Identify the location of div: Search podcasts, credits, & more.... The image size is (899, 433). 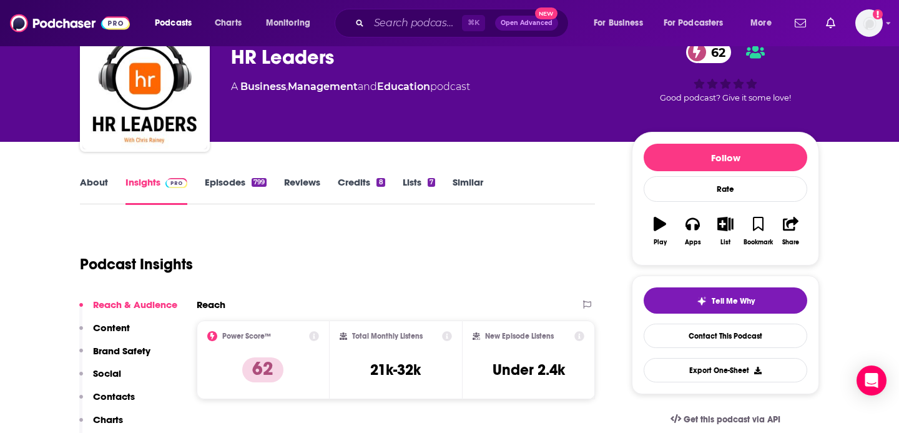
(463, 23).